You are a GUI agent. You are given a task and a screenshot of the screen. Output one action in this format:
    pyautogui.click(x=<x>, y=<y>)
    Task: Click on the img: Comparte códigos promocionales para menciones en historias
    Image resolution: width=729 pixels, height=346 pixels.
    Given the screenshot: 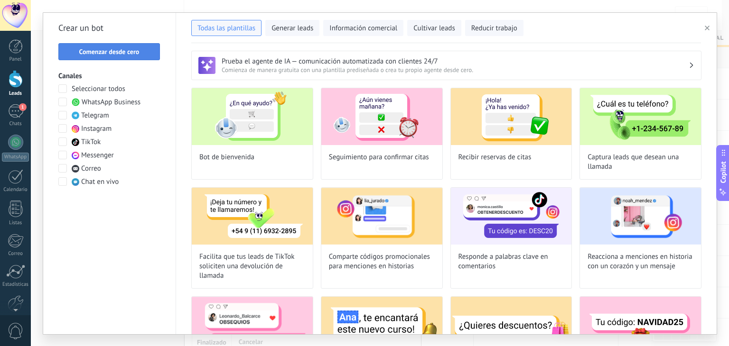 What is the action you would take?
    pyautogui.click(x=382, y=216)
    